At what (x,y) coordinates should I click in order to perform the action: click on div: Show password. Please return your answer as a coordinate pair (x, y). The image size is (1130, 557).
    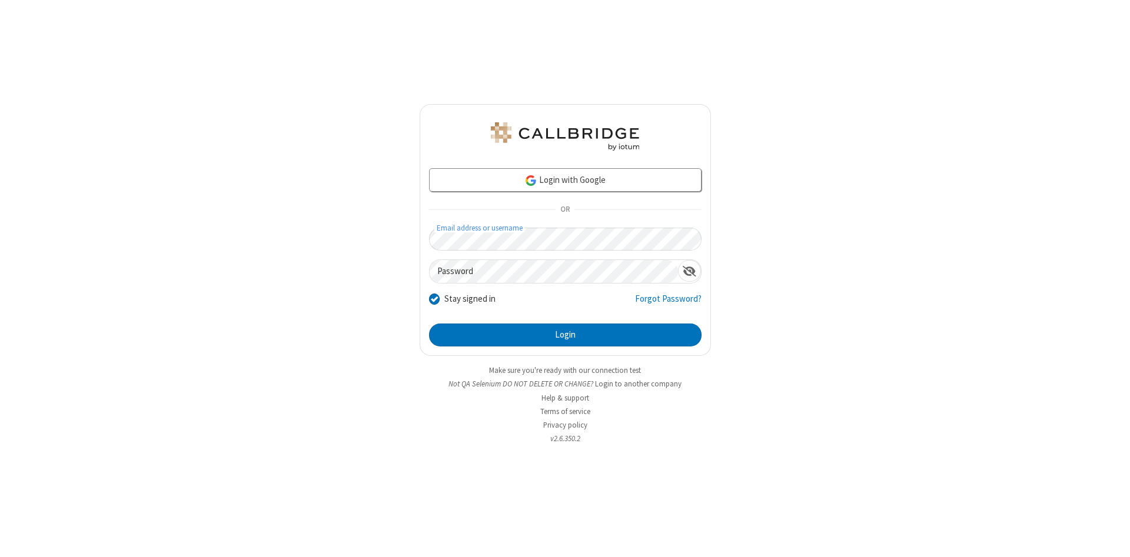
    Looking at the image, I should click on (689, 271).